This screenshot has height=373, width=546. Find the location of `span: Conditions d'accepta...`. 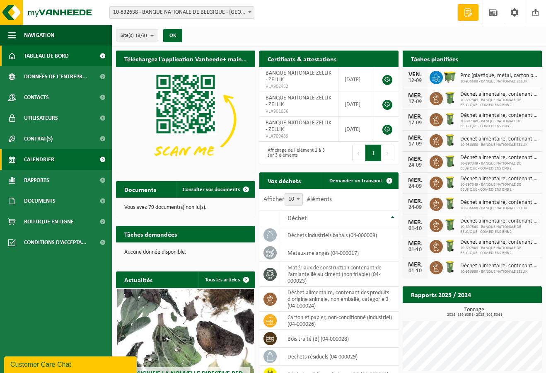

span: Conditions d'accepta... is located at coordinates (55, 243).